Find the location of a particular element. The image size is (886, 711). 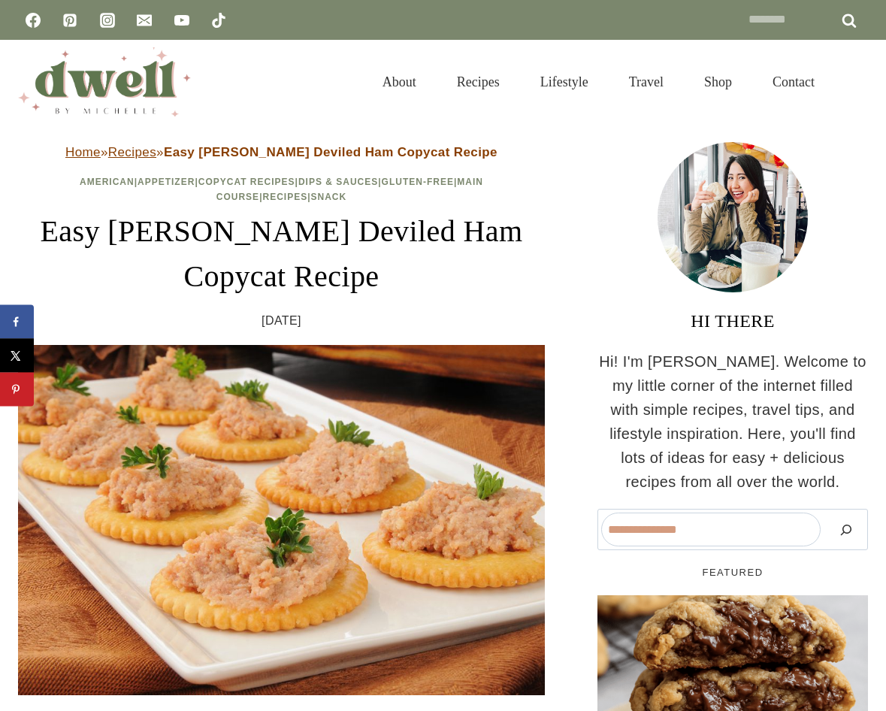

nav: Primary Navigation is located at coordinates (598, 82).